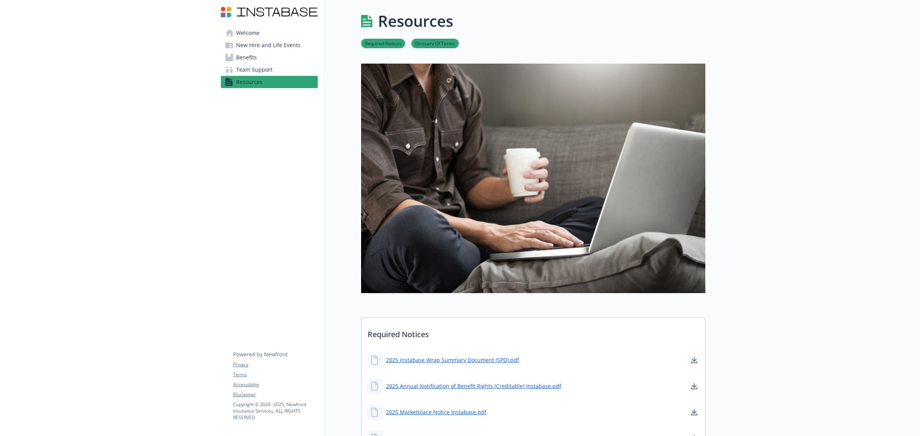 This screenshot has width=920, height=436. What do you see at coordinates (415, 21) in the screenshot?
I see `h1: Resources` at bounding box center [415, 21].